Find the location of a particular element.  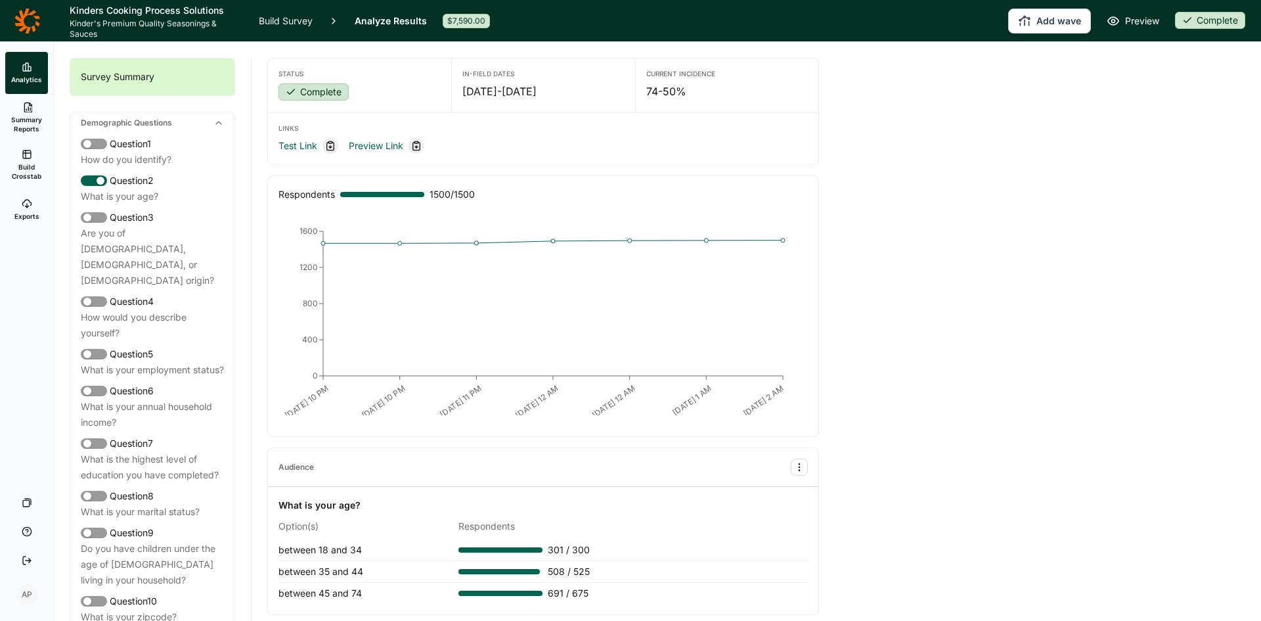

span: between 18 and 34 is located at coordinates (320, 549).